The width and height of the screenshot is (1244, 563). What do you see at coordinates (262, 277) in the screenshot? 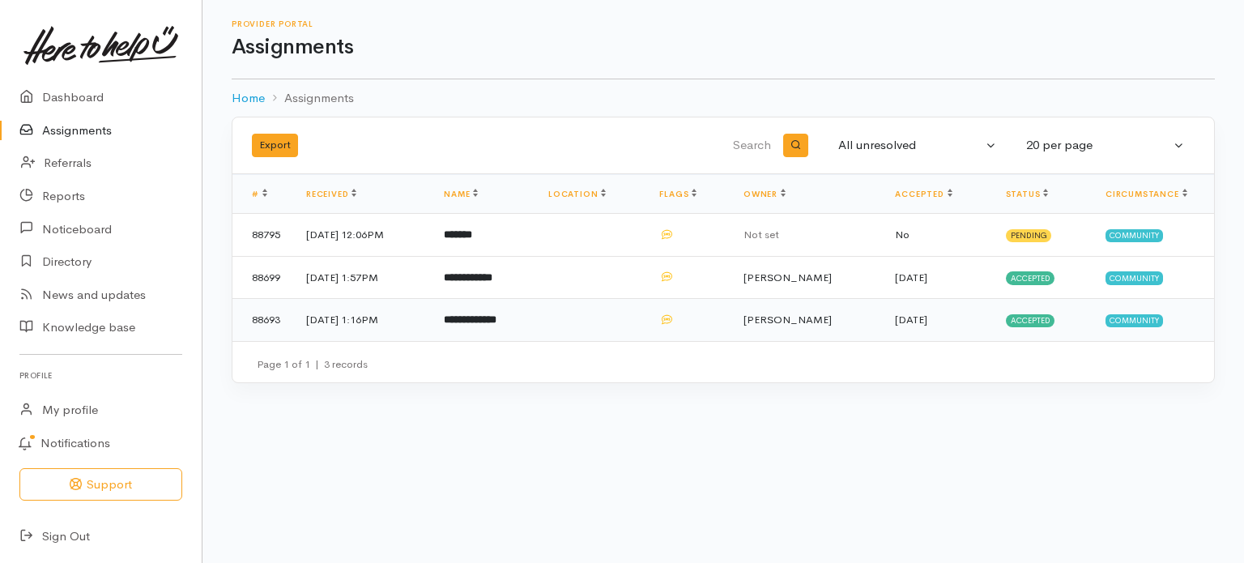
I see `td: 88699` at bounding box center [262, 277].